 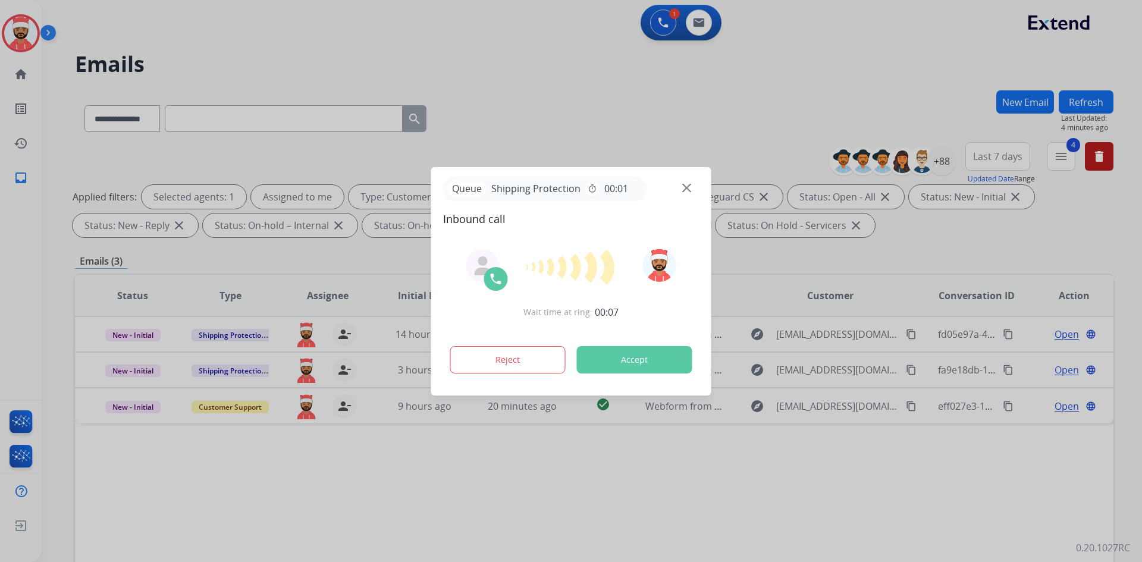 I want to click on p: Queue, so click(x=467, y=189).